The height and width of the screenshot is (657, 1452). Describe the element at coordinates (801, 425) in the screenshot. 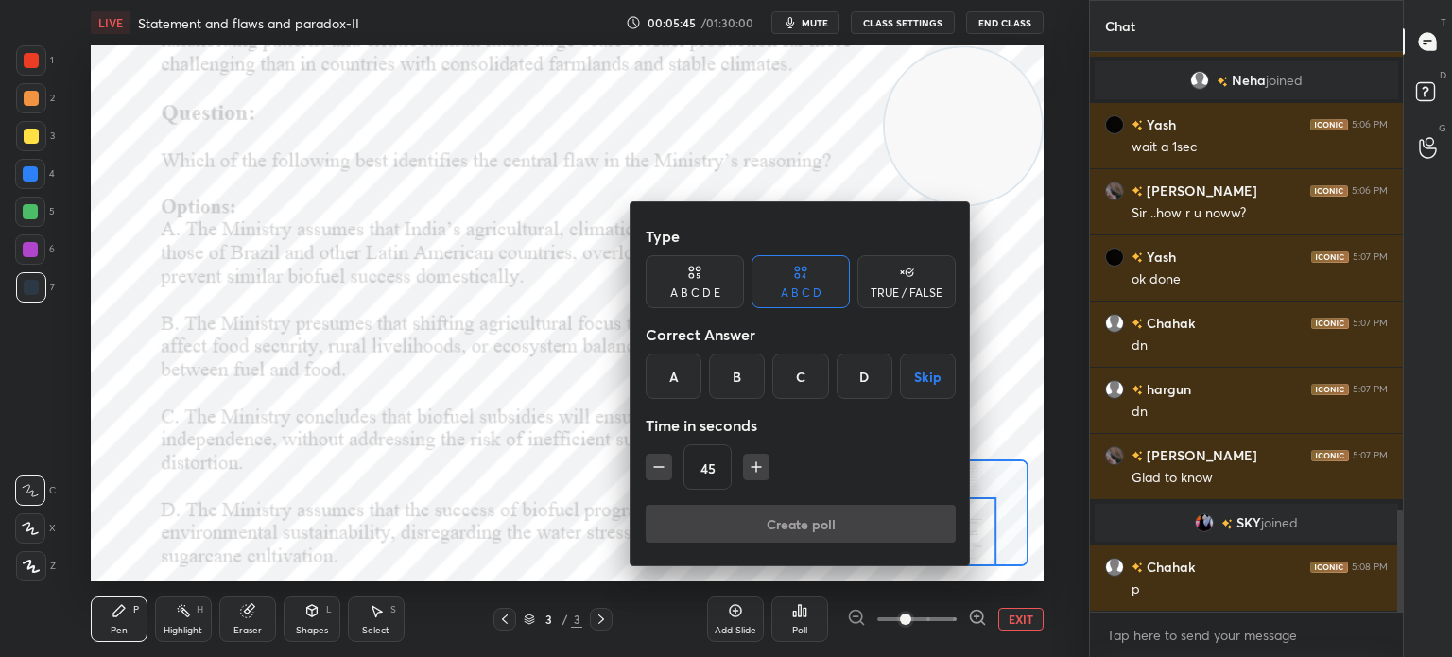

I see `div: Time in seconds` at that location.